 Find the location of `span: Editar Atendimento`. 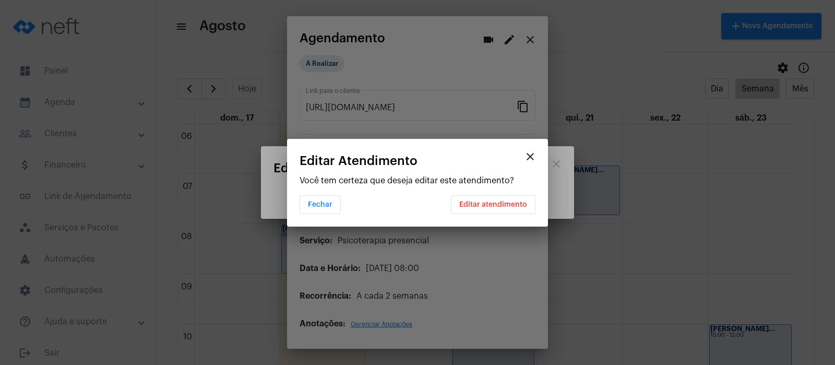

span: Editar Atendimento is located at coordinates (358, 161).